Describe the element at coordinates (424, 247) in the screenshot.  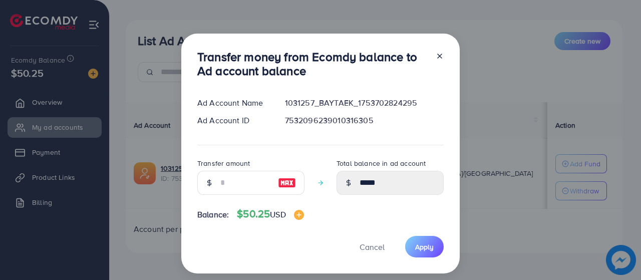
I see `span: Apply` at that location.